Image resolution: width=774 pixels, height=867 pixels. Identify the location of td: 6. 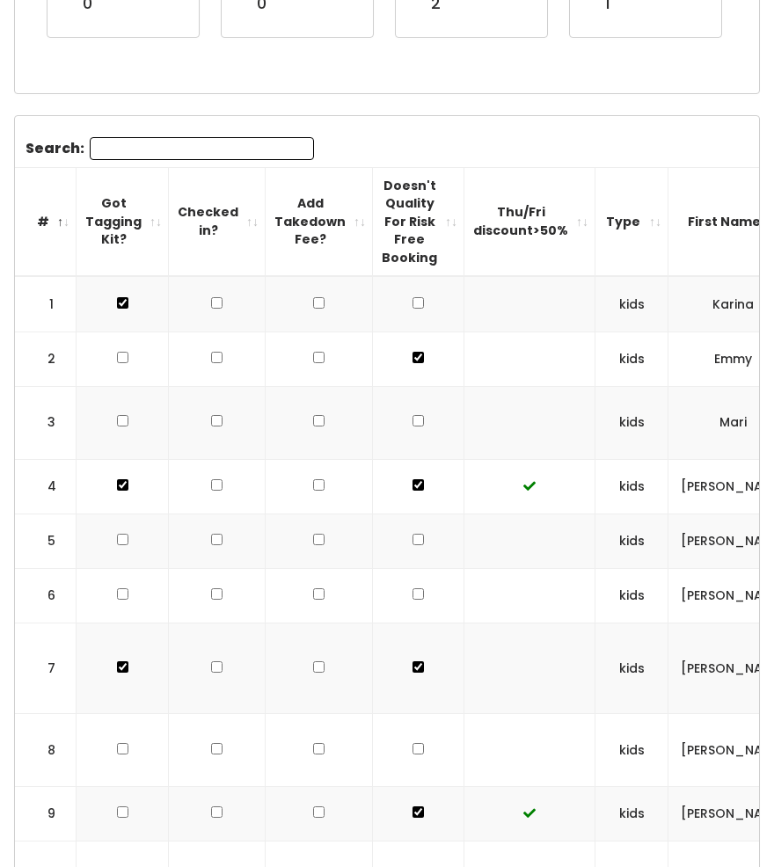
(46, 595).